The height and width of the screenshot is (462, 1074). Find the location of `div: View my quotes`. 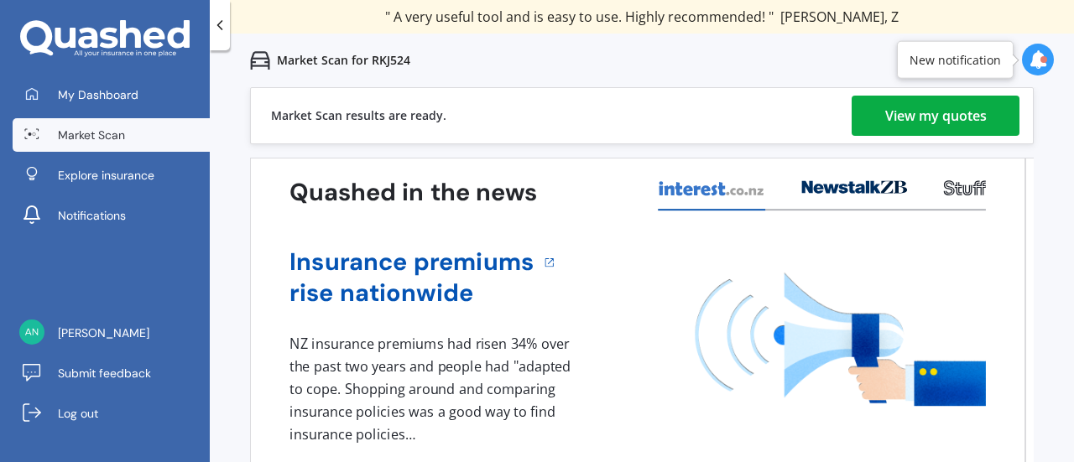

div: View my quotes is located at coordinates (936, 116).